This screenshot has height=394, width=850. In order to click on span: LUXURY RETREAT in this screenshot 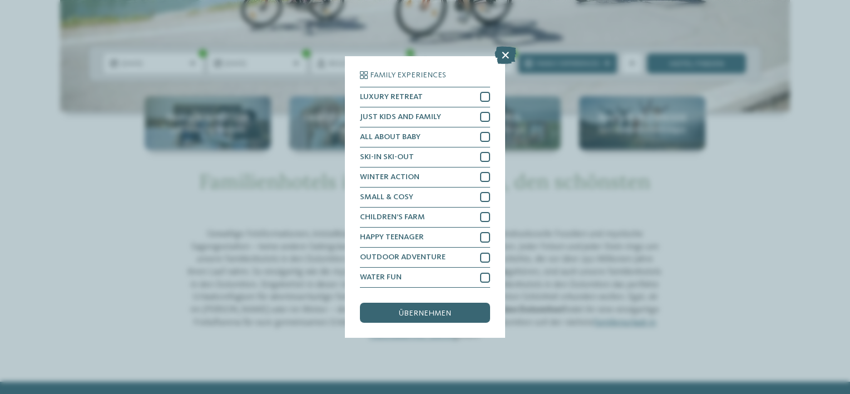, I will do `click(391, 97)`.